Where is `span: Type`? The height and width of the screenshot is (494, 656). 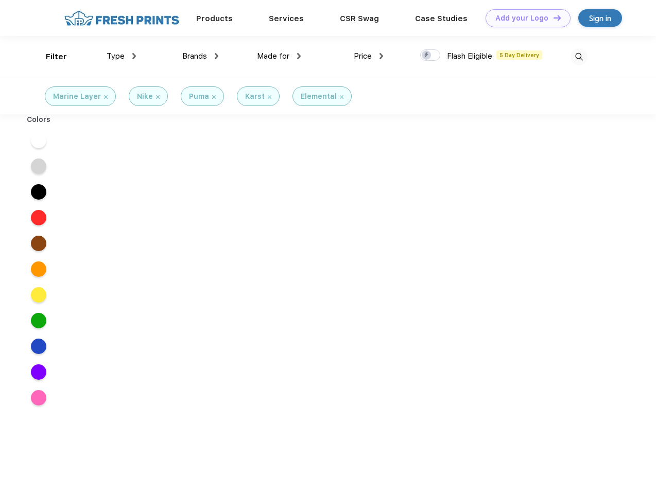
span: Type is located at coordinates (115, 56).